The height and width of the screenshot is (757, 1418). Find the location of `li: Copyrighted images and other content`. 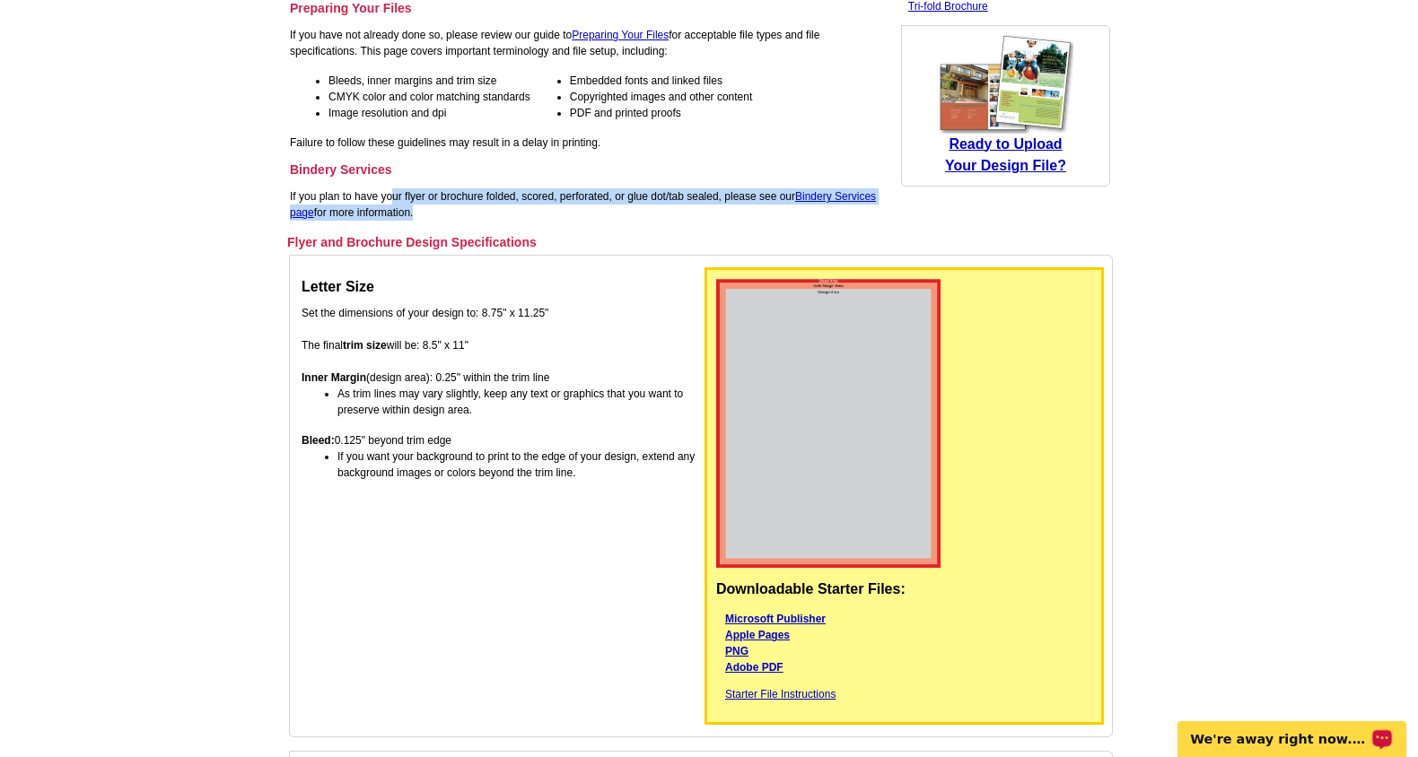

li: Copyrighted images and other content is located at coordinates (660, 97).